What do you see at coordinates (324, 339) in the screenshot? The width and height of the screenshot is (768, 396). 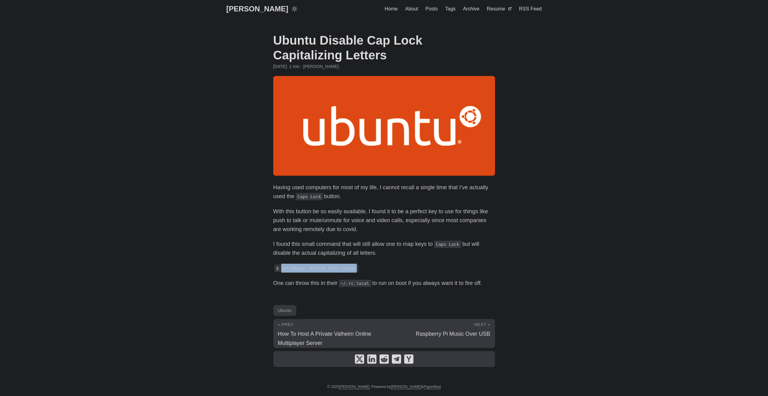 I see `span: How To Host A Private Valheim Online Multiplayer Server` at bounding box center [324, 339].